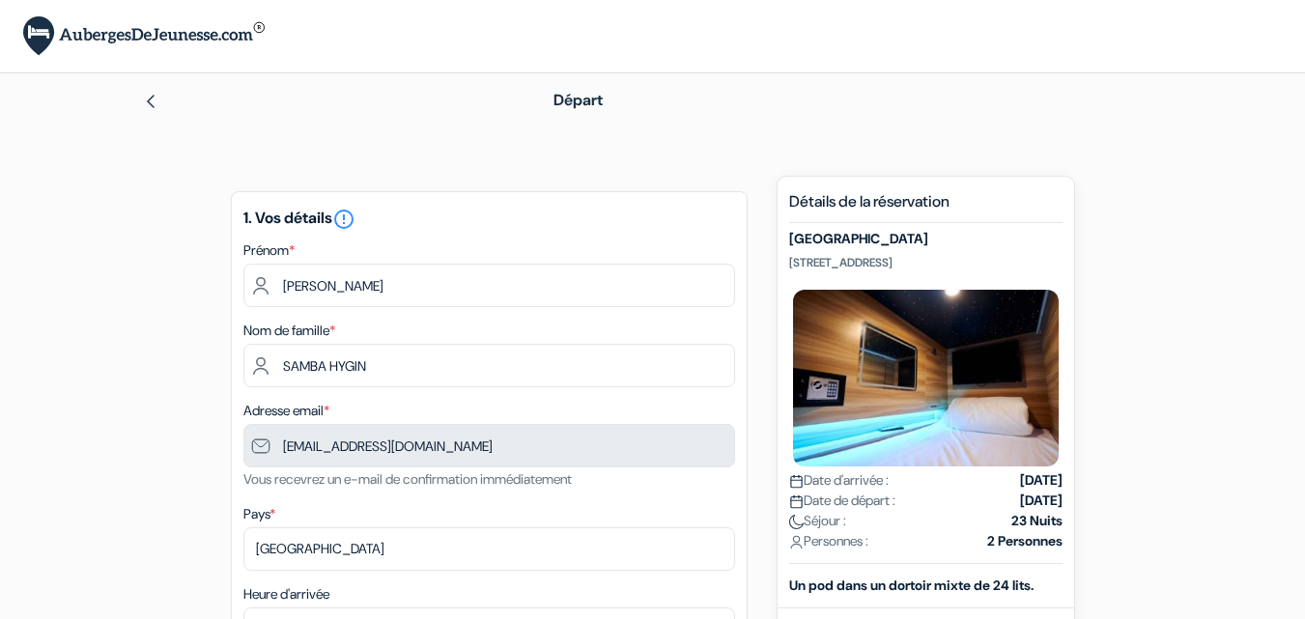 This screenshot has width=1305, height=619. I want to click on strong: 23 Nuits, so click(1036, 521).